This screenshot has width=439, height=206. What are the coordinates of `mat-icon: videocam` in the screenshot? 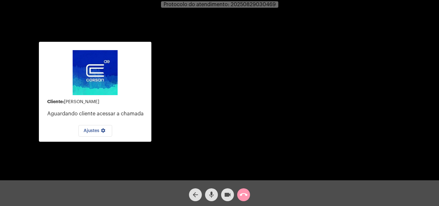 It's located at (228, 195).